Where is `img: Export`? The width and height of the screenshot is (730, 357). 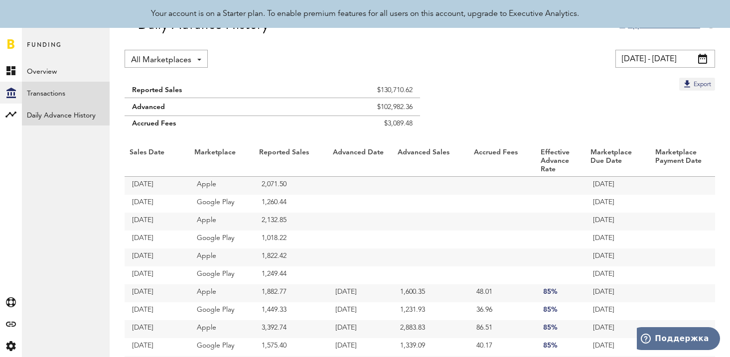
img: Export is located at coordinates (687, 84).